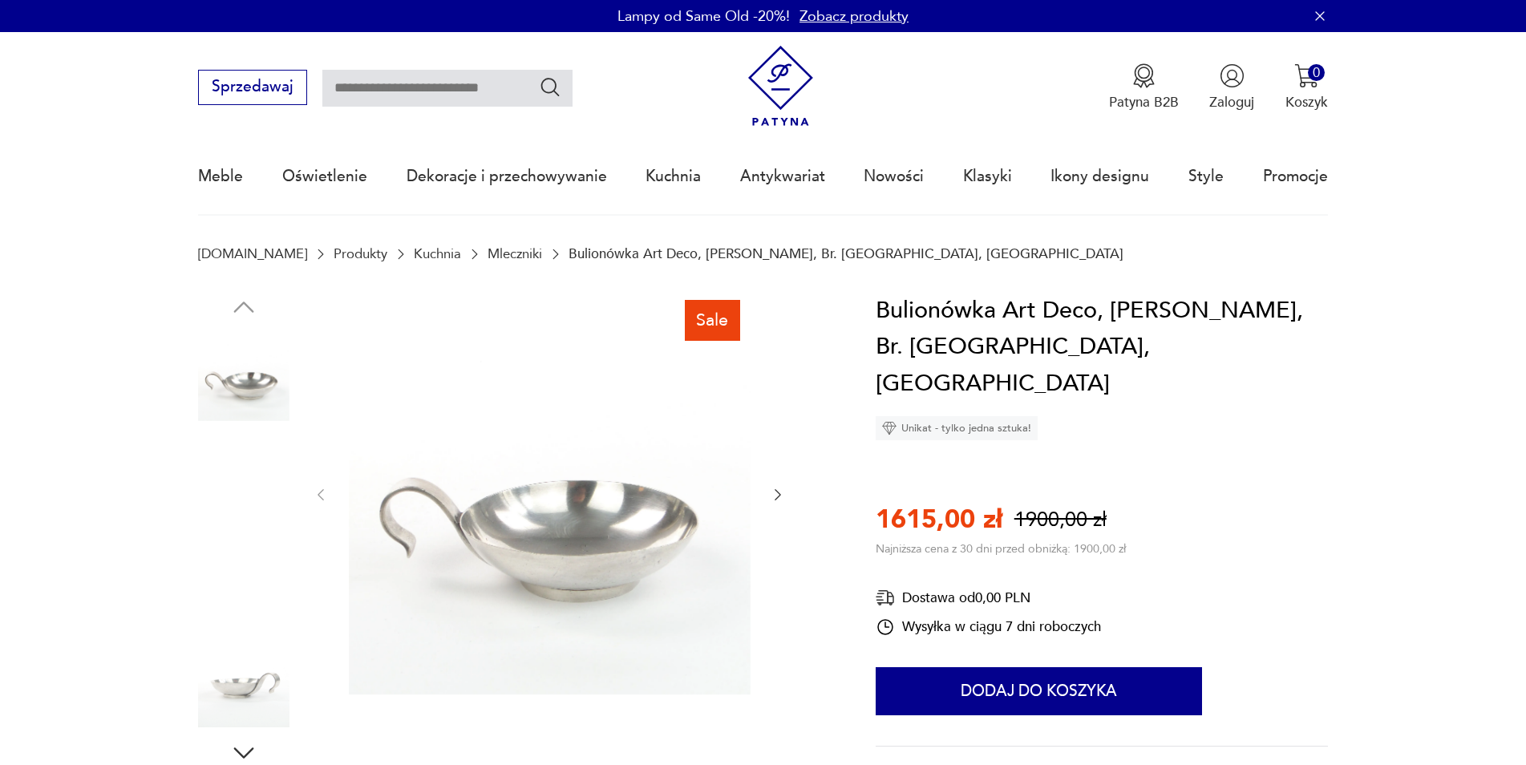 The height and width of the screenshot is (765, 1526). Describe the element at coordinates (1307, 75) in the screenshot. I see `img: Ikona koszyka` at that location.